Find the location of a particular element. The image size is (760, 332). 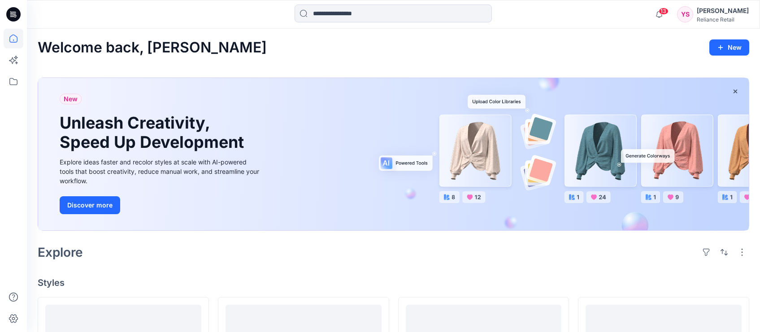

span: New is located at coordinates (70, 99).